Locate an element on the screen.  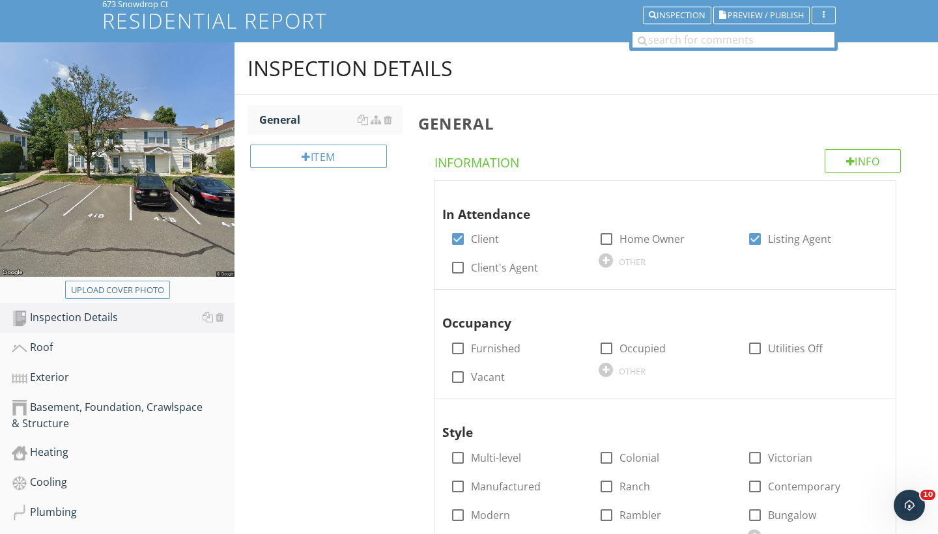
div: Style is located at coordinates (654, 423).